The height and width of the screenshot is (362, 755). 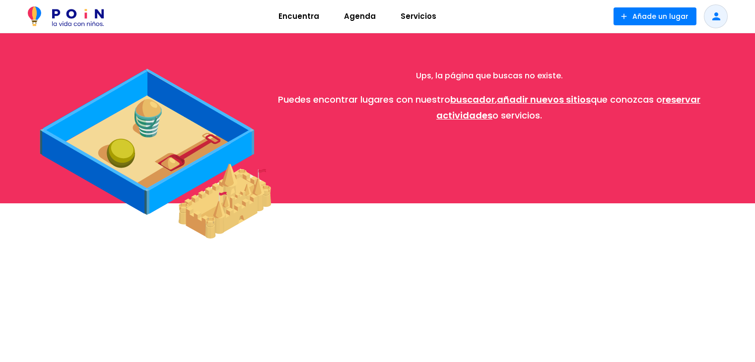 I want to click on img: POiN, so click(x=66, y=16).